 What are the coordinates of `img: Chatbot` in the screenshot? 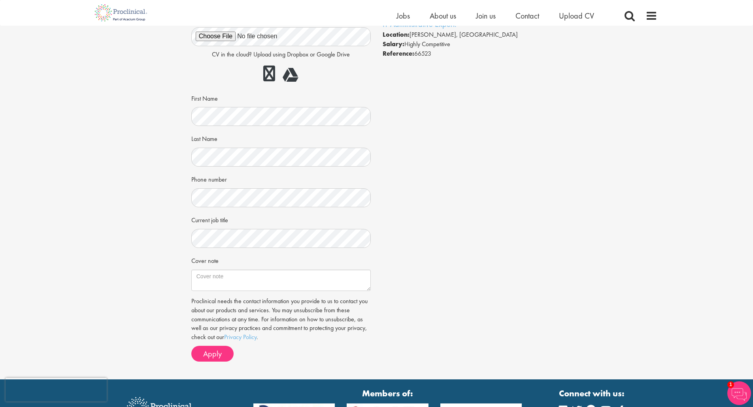 It's located at (739, 394).